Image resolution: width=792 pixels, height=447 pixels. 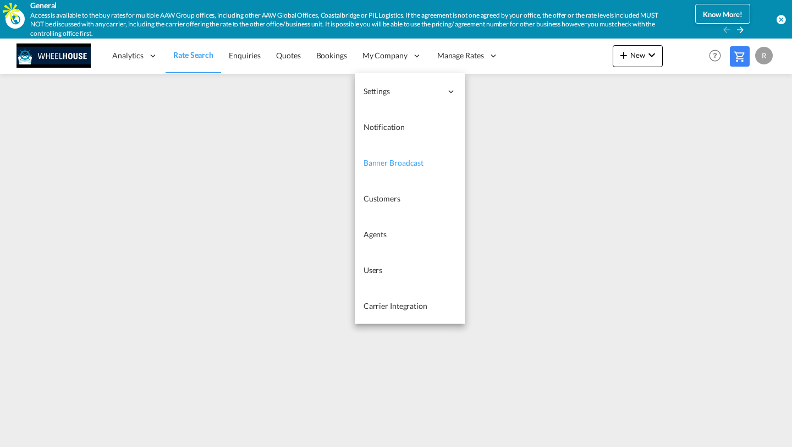 I want to click on md-icon: icon-plus 400-fg, so click(x=624, y=55).